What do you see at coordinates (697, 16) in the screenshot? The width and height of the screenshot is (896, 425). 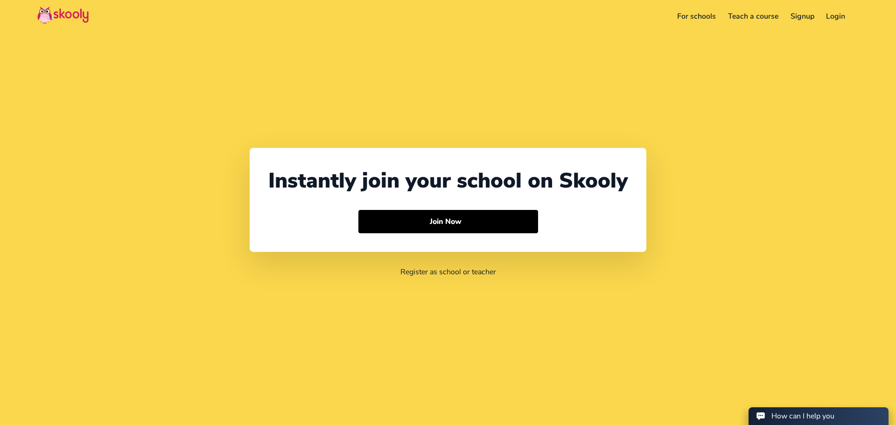 I see `a: For schools` at bounding box center [697, 16].